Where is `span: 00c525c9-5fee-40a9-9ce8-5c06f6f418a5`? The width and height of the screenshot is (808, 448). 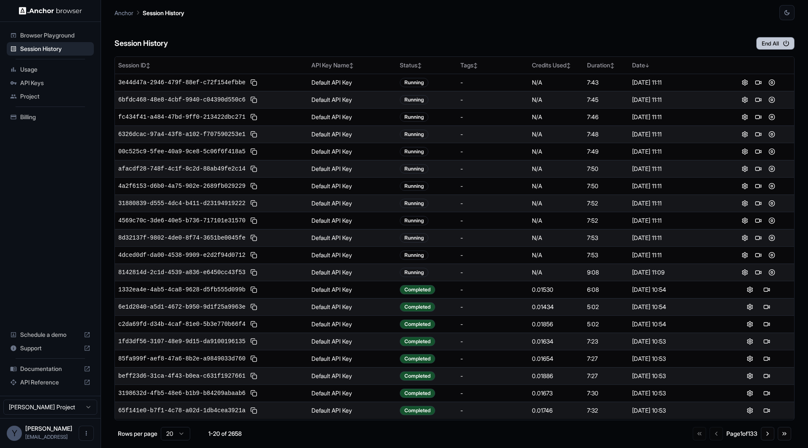
span: 00c525c9-5fee-40a9-9ce8-5c06f6f418a5 is located at coordinates (182, 152).